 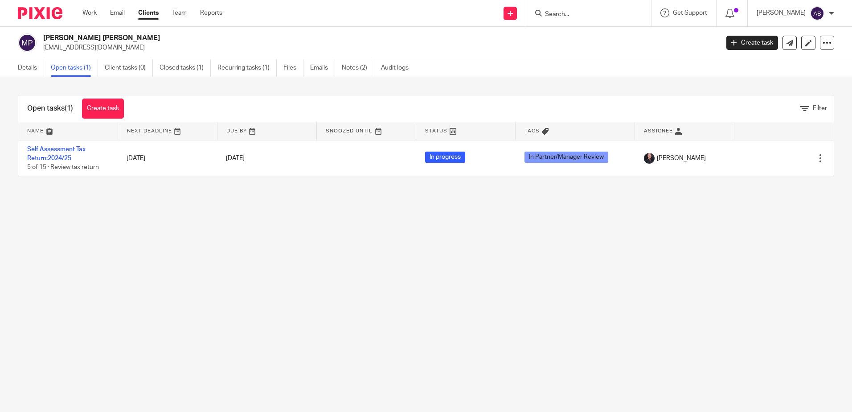 I want to click on a: Work, so click(x=90, y=13).